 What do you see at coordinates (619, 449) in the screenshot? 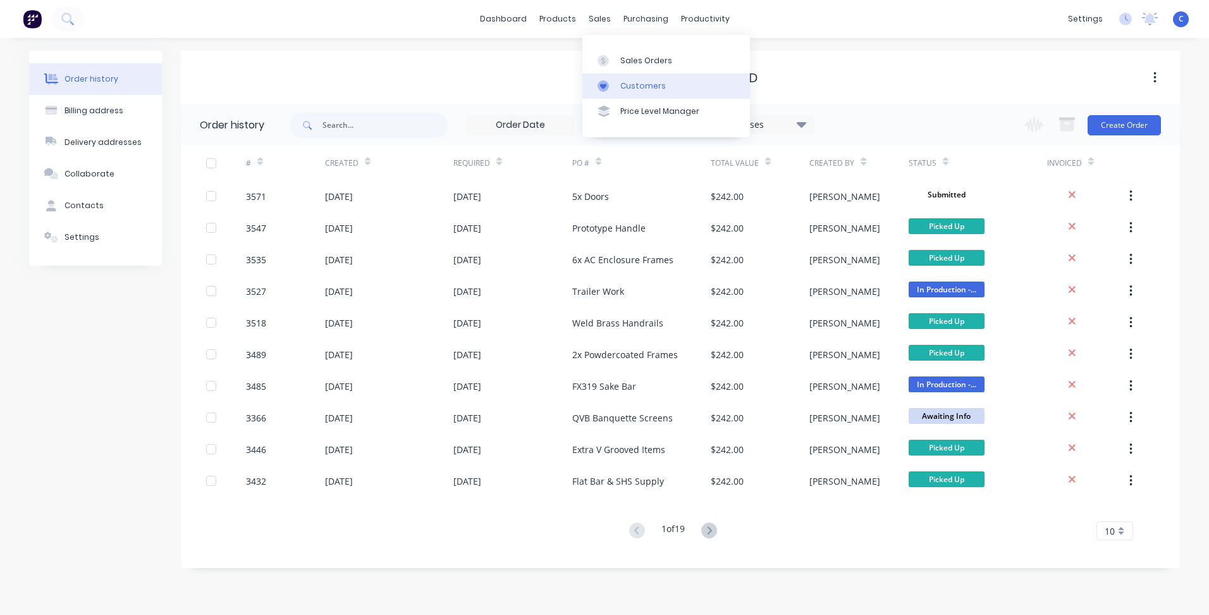
I see `div: Extra V Grooved Items` at bounding box center [619, 449].